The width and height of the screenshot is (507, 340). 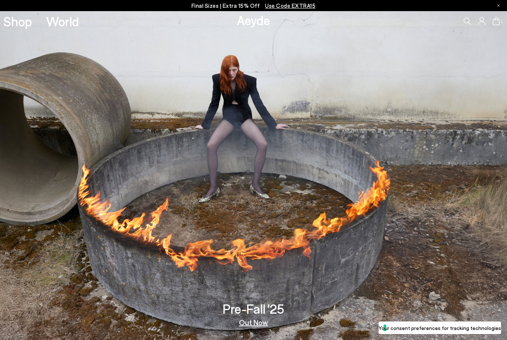 I want to click on a: Shop, so click(x=17, y=21).